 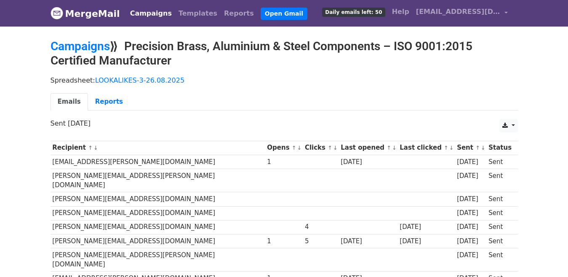 I want to click on th: Clicks, so click(x=321, y=147).